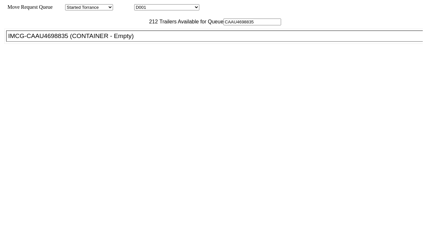 The height and width of the screenshot is (247, 427). Describe the element at coordinates (28, 7) in the screenshot. I see `span: Move Request Queue` at that location.